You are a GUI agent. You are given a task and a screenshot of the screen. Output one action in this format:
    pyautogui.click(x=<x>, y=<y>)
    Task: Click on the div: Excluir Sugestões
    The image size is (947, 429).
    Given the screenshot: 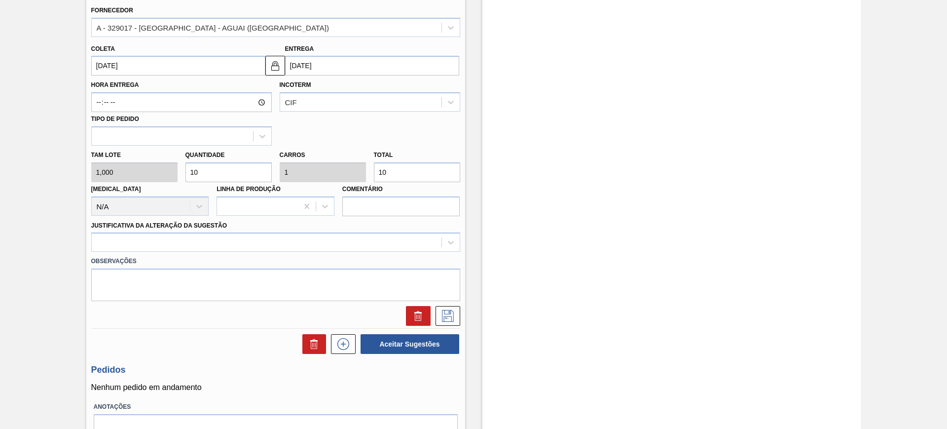 What is the action you would take?
    pyautogui.click(x=312, y=344)
    